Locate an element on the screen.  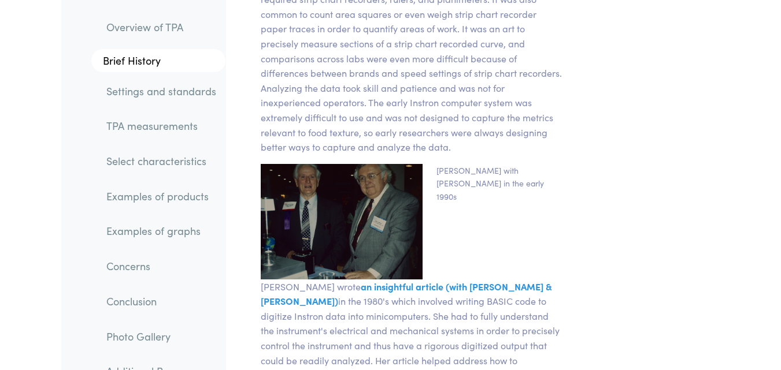
a: Concerns is located at coordinates (161, 266).